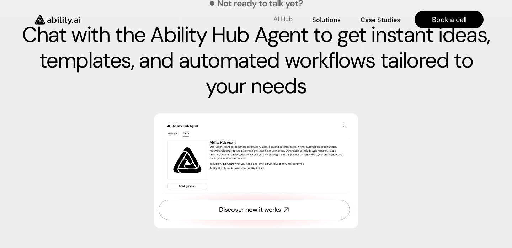 The height and width of the screenshot is (248, 512). What do you see at coordinates (256, 60) in the screenshot?
I see `p: Chat with the Ability Hub Agent to get instant ideas, templates, and automated workflows tailored...` at bounding box center [256, 60].